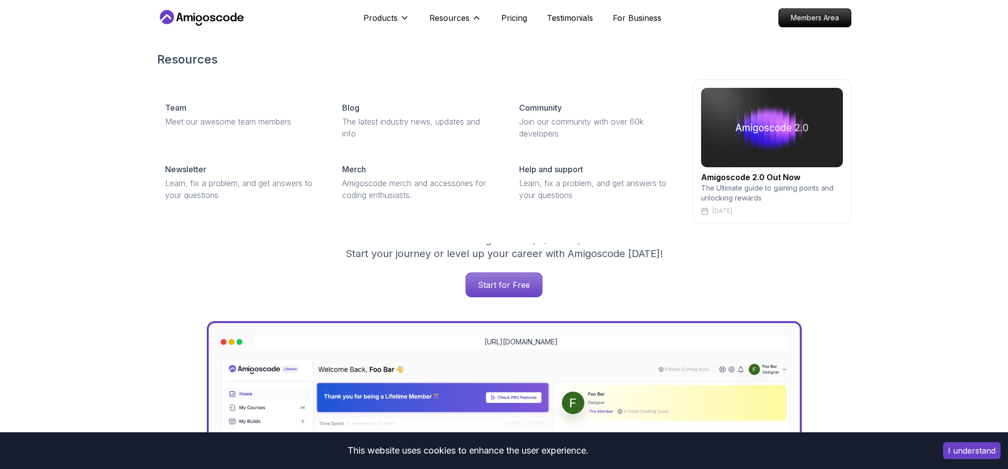 The width and height of the screenshot is (1008, 469). What do you see at coordinates (351, 108) in the screenshot?
I see `p: Blog` at bounding box center [351, 108].